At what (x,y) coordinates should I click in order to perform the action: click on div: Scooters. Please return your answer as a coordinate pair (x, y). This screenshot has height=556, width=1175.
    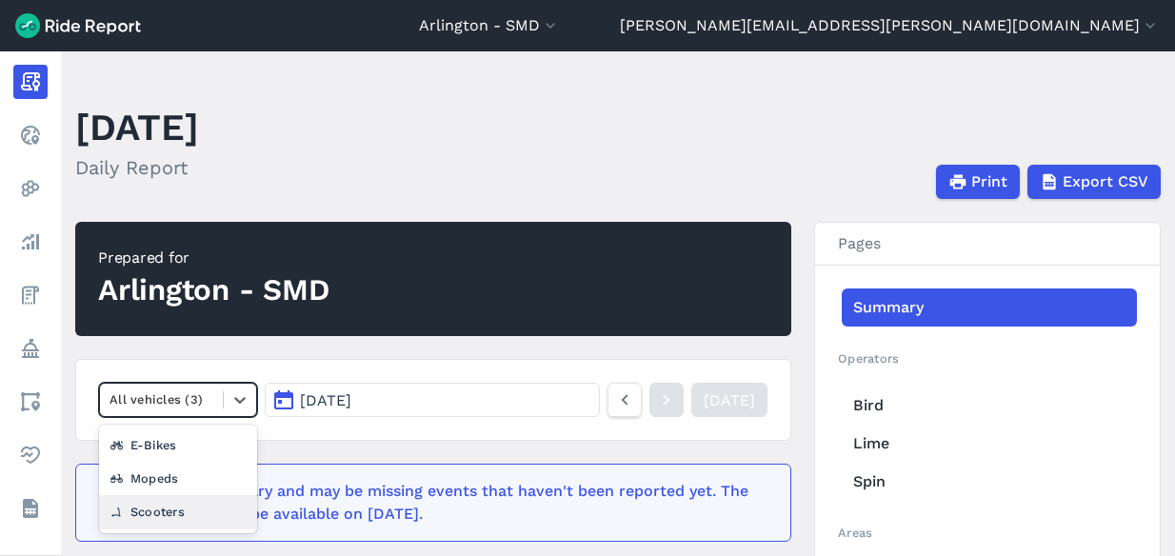
    Looking at the image, I should click on (178, 511).